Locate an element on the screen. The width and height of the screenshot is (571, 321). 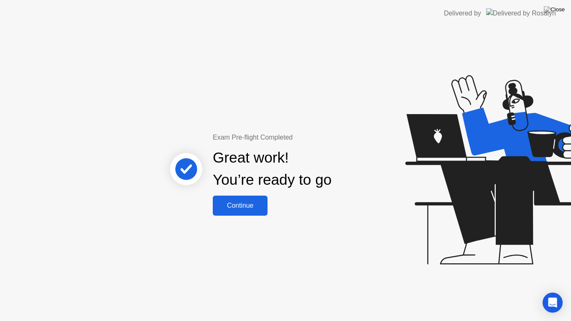
div: Delivered by is located at coordinates (463, 13).